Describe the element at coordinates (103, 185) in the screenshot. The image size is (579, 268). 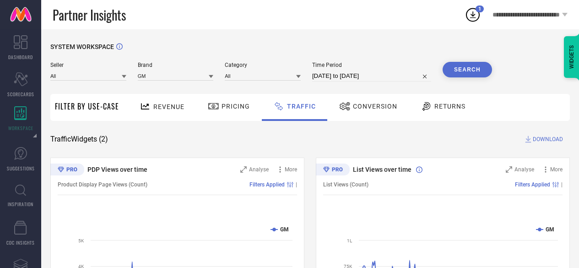
I see `span: Product Display Page Views (Count)` at that location.